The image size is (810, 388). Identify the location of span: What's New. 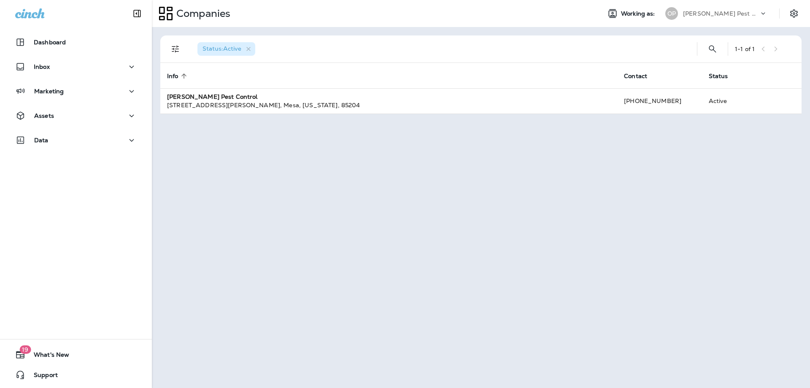
(47, 356).